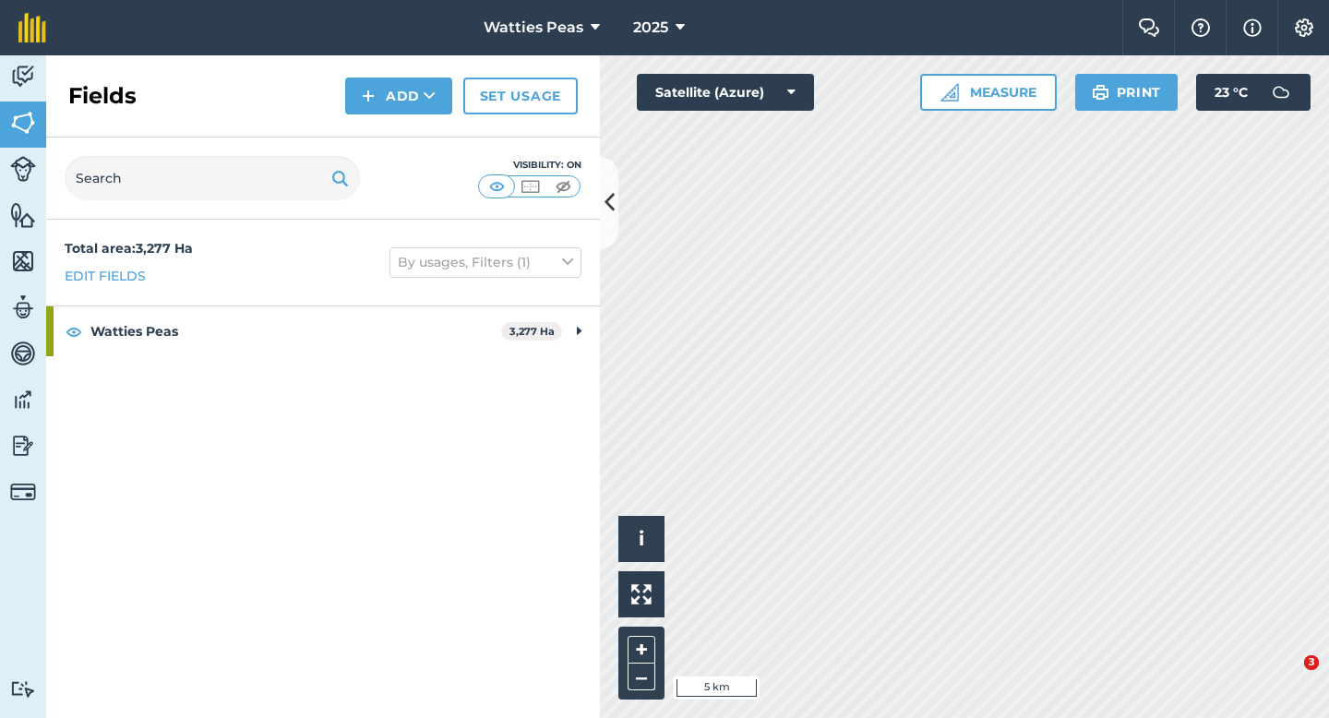 Image resolution: width=1329 pixels, height=718 pixels. Describe the element at coordinates (651, 28) in the screenshot. I see `span: 2025` at that location.